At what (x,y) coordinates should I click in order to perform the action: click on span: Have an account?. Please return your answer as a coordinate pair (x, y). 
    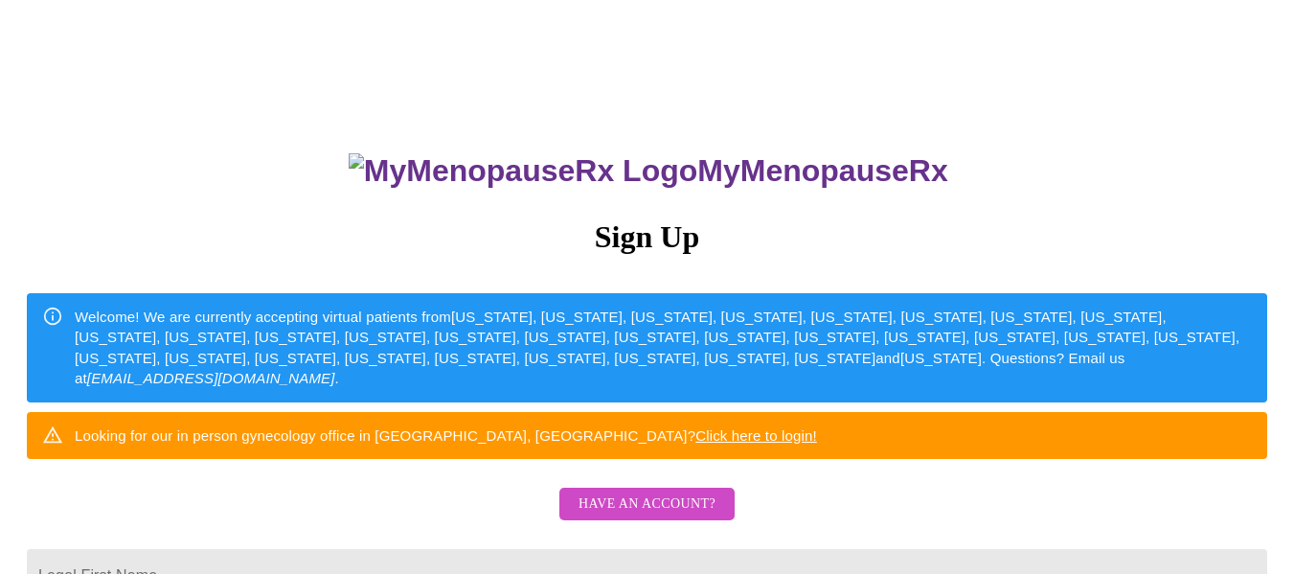
    Looking at the image, I should click on (647, 504).